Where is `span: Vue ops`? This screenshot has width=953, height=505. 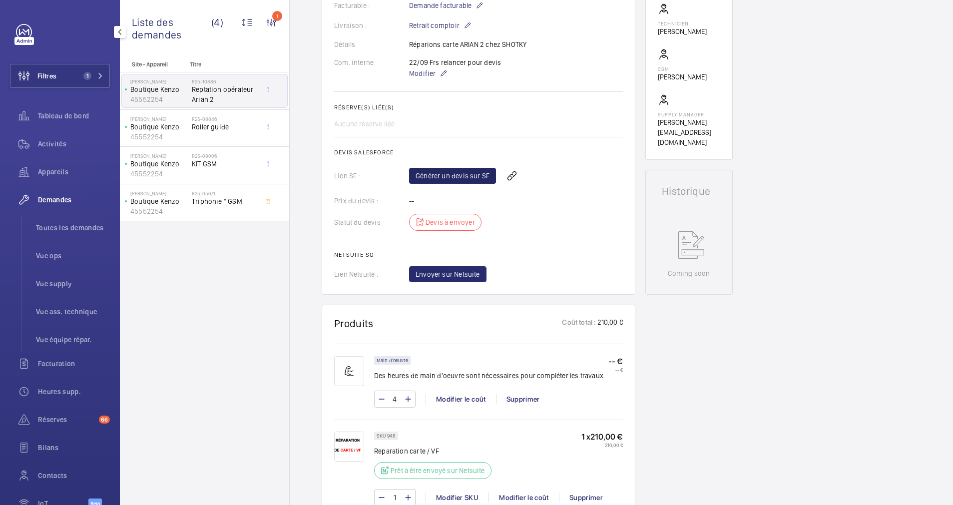
span: Vue ops is located at coordinates (73, 256).